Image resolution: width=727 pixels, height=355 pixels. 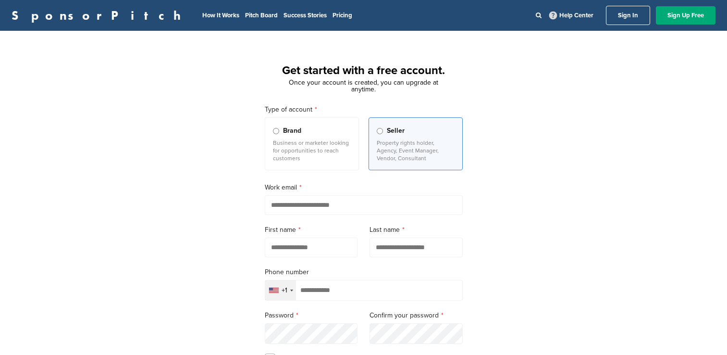 What do you see at coordinates (312, 150) in the screenshot?
I see `p: Business or marketer looking for opportunities to reach customers` at bounding box center [312, 150].